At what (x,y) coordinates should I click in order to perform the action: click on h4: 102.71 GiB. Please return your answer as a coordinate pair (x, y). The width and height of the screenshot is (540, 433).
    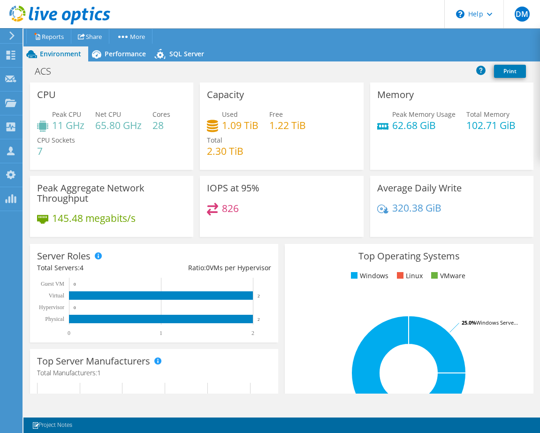
    Looking at the image, I should click on (491, 125).